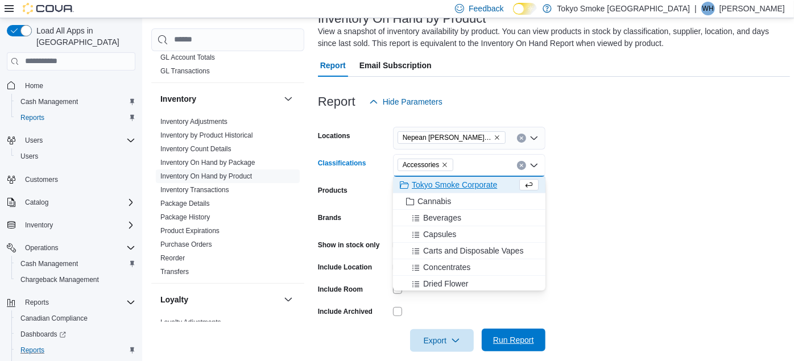  What do you see at coordinates (470, 284) in the screenshot?
I see `button: Dried Flower` at bounding box center [470, 284].